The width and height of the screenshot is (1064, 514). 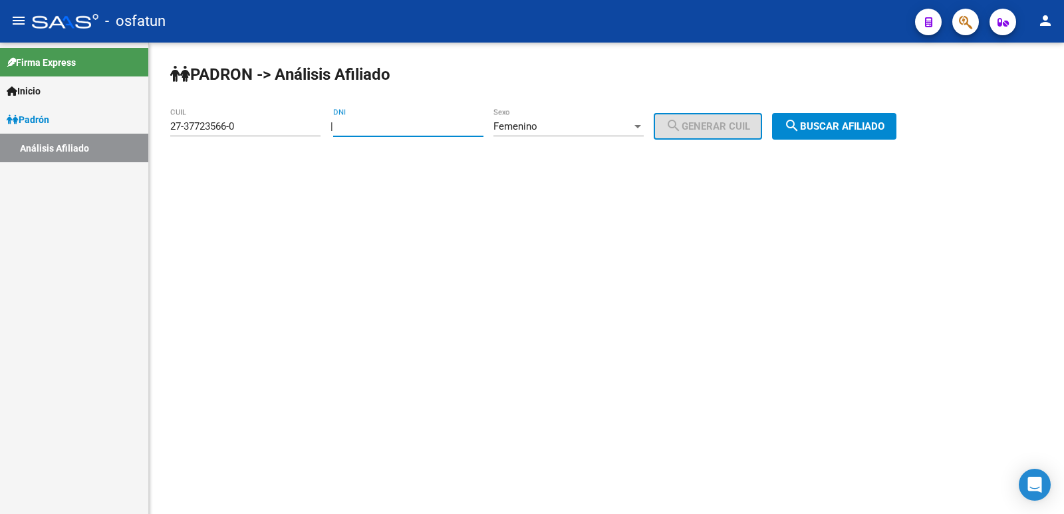 I want to click on div: Open Intercom Messenger, so click(x=1034, y=485).